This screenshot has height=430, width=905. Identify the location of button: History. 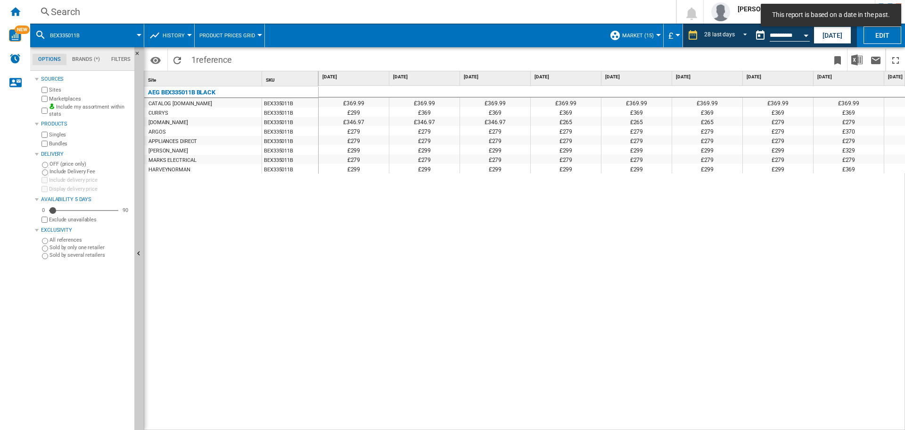
(176, 35).